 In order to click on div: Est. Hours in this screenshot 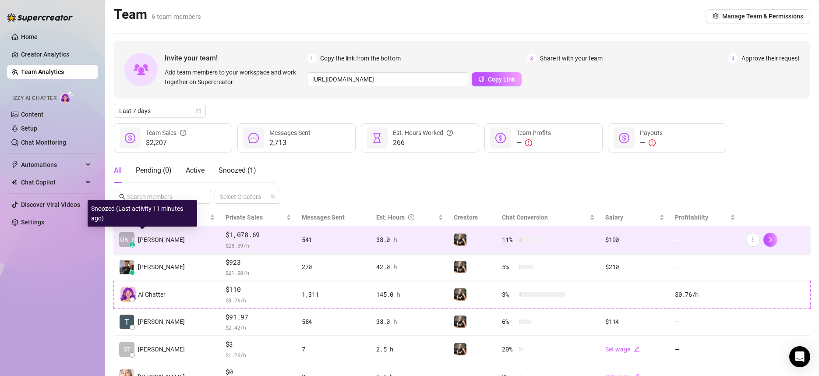, I will do `click(406, 217)`.